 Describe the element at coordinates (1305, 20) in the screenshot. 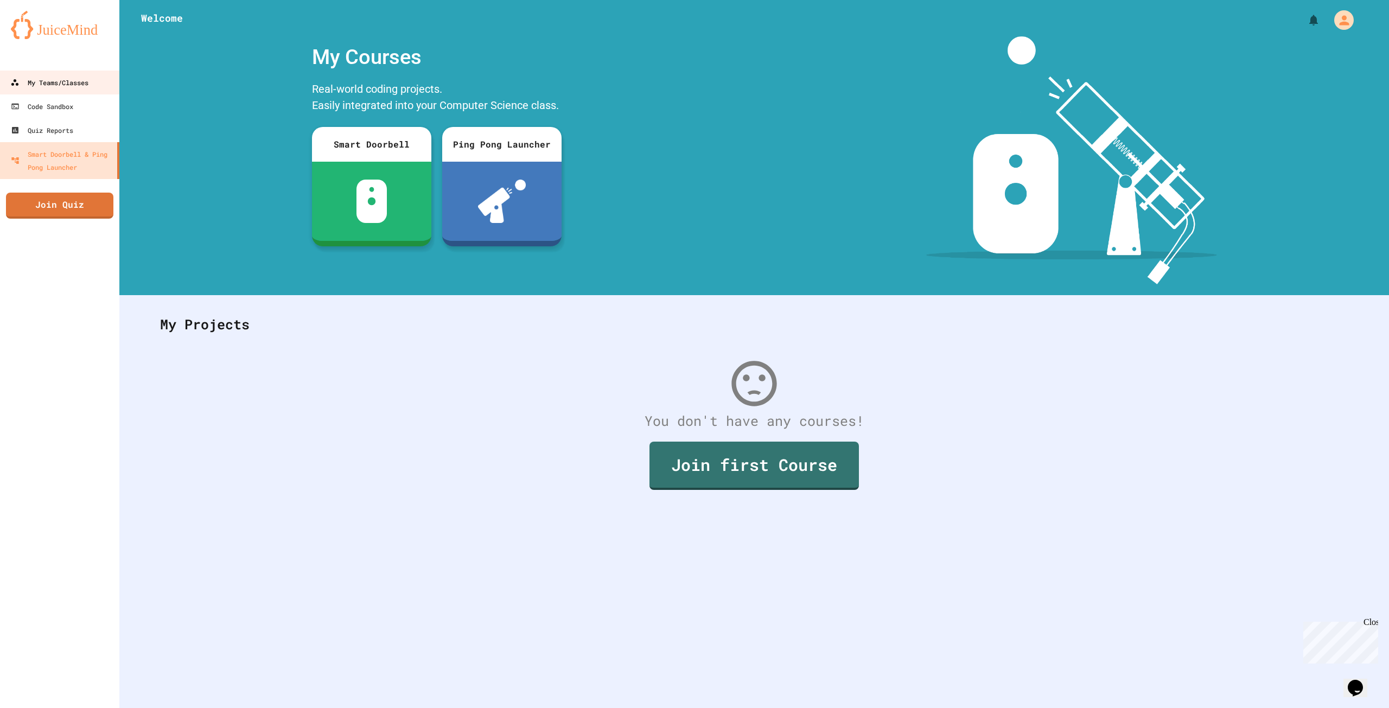

I see `div: My Notifications` at that location.